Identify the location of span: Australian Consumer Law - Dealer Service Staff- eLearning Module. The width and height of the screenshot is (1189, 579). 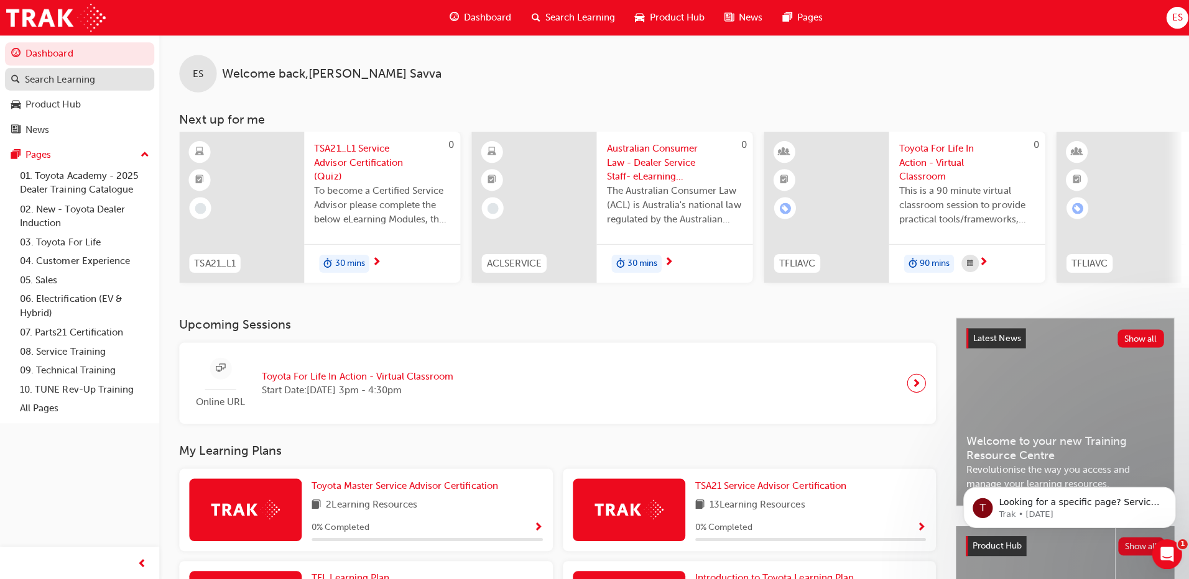
(671, 162).